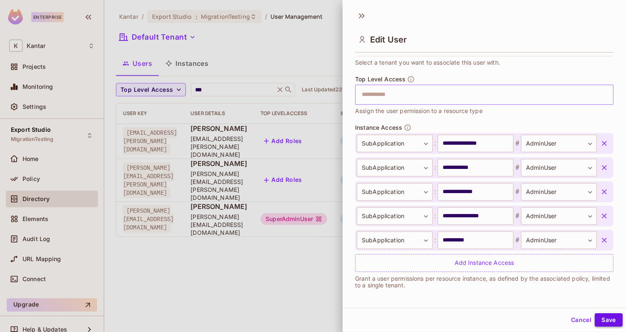 This screenshot has width=626, height=332. I want to click on p: Grant a user permissions per resource instance, as defined by the associated policy, limited to a..., so click(484, 282).